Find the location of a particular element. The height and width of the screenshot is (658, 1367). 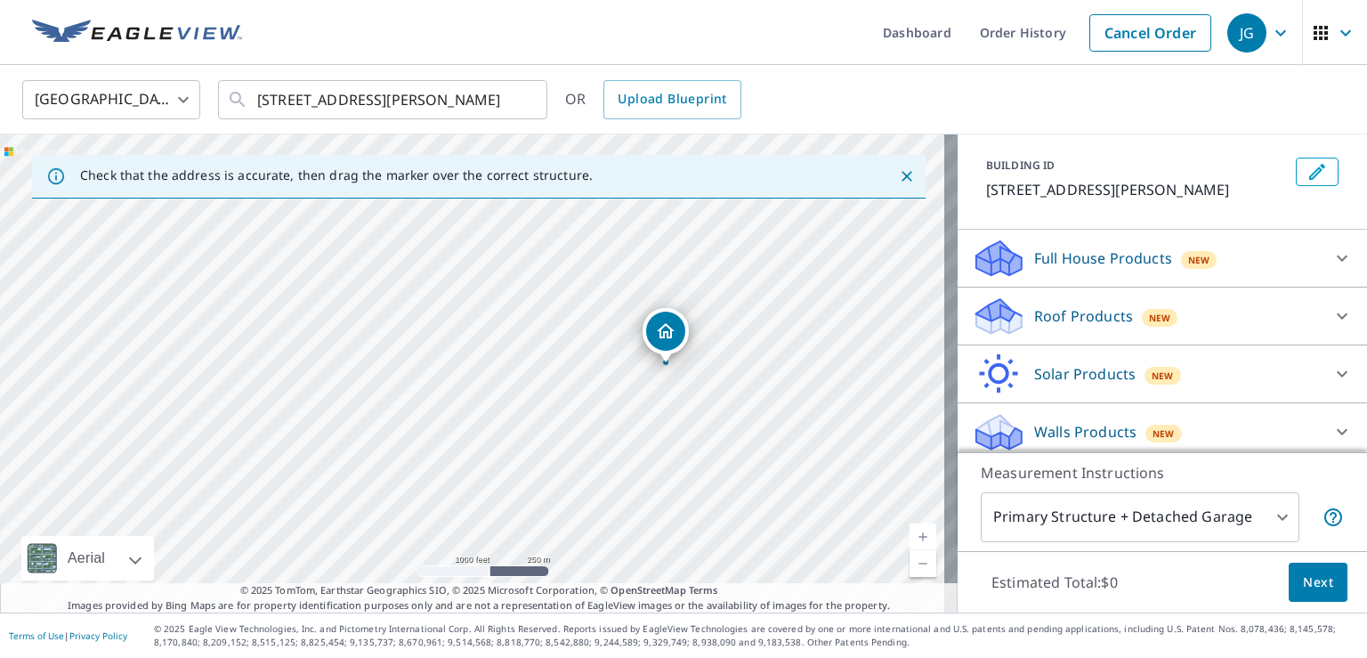

p: Measurement Instructions is located at coordinates (1163, 473).